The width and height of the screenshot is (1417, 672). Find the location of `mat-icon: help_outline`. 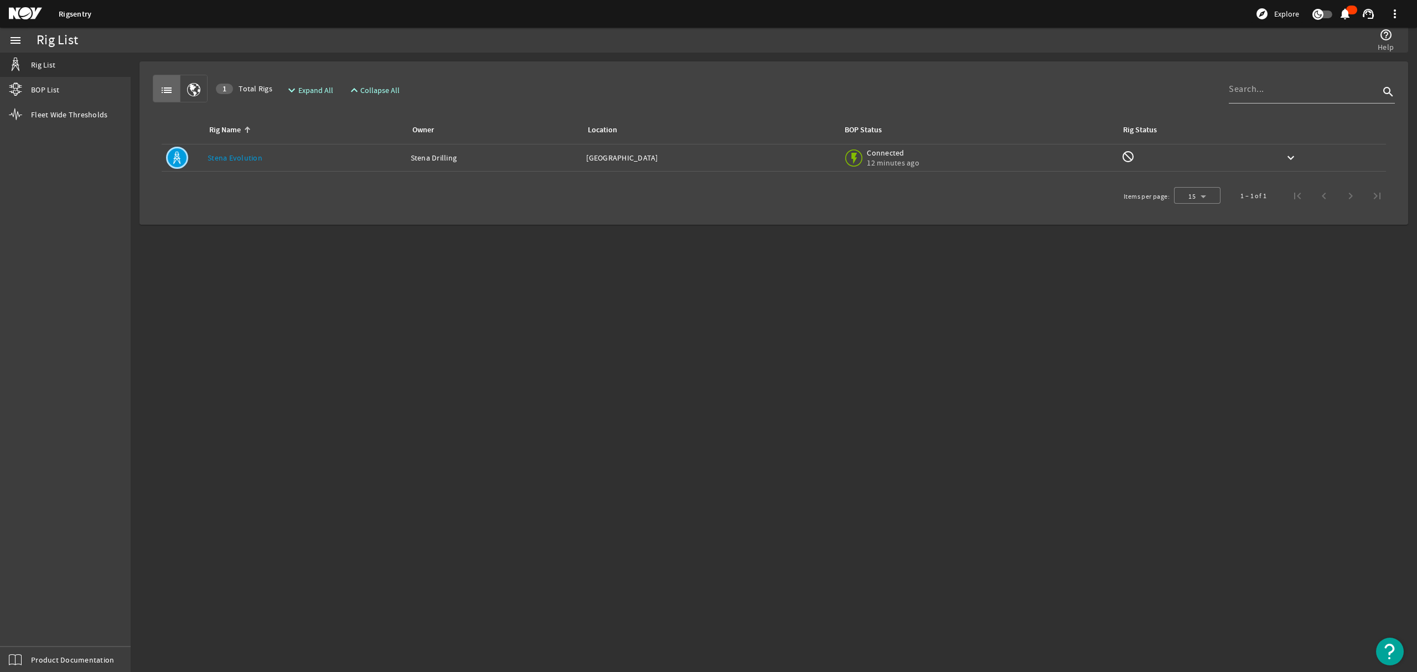

mat-icon: help_outline is located at coordinates (1386, 35).